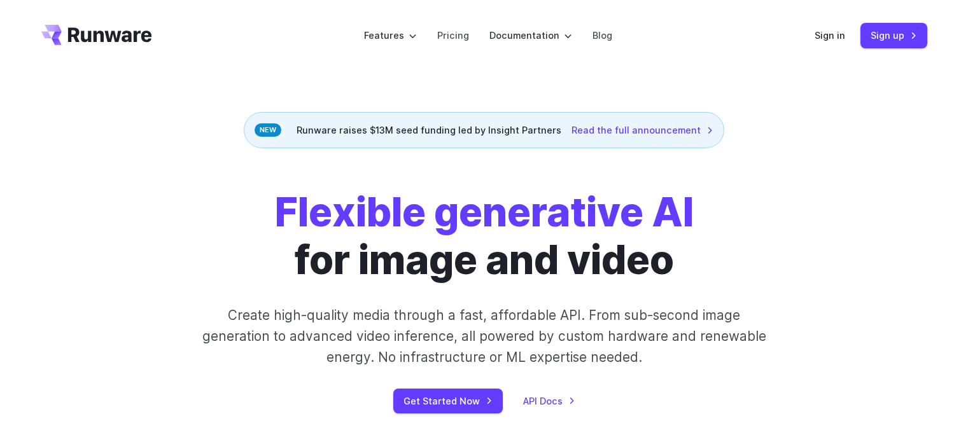 This screenshot has width=968, height=442. Describe the element at coordinates (448, 401) in the screenshot. I see `a: Get Started Now` at that location.